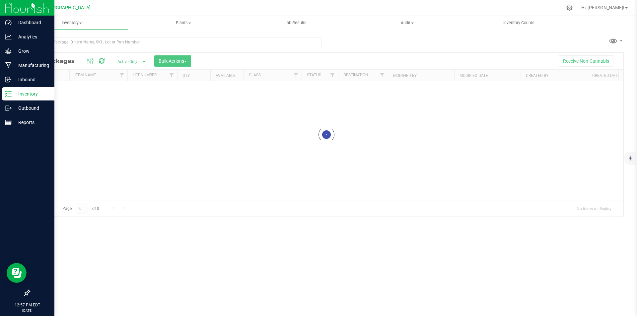 This screenshot has width=637, height=316. I want to click on inline-svg: Inventory, so click(8, 94).